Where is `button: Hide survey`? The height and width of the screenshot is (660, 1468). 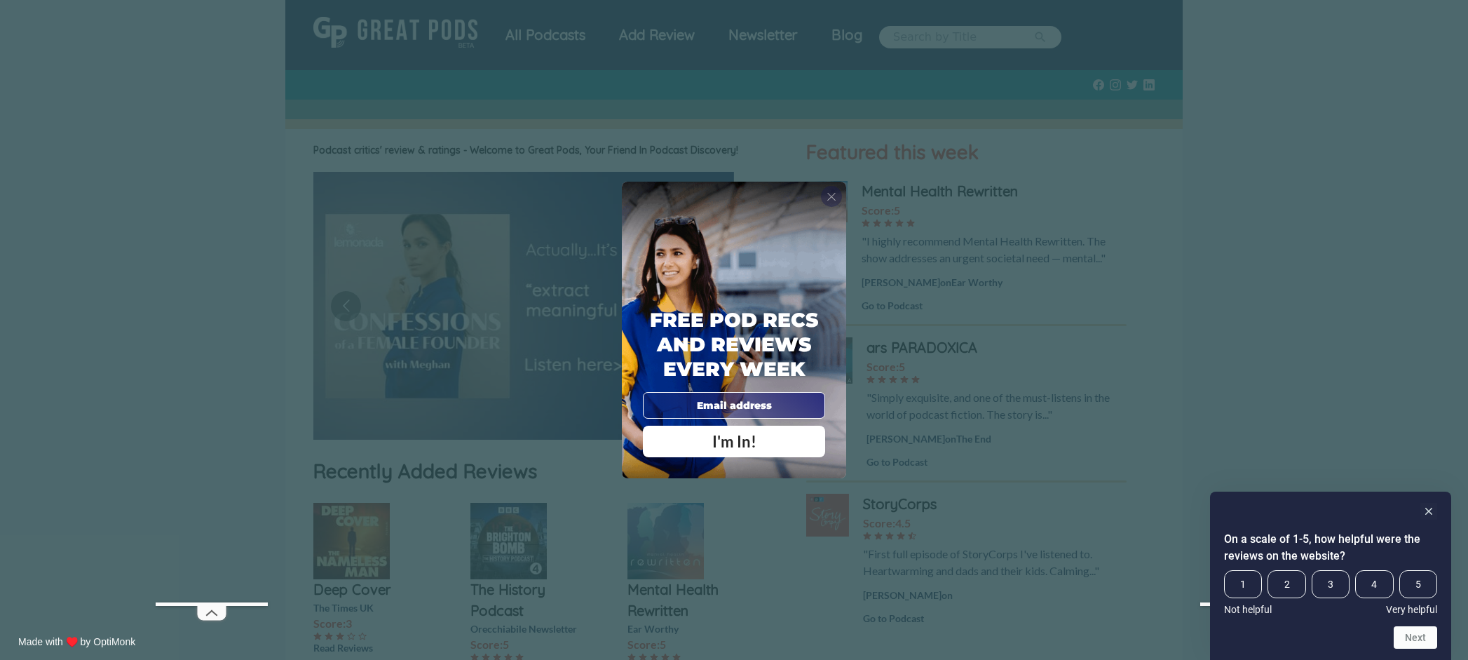 button: Hide survey is located at coordinates (1429, 511).